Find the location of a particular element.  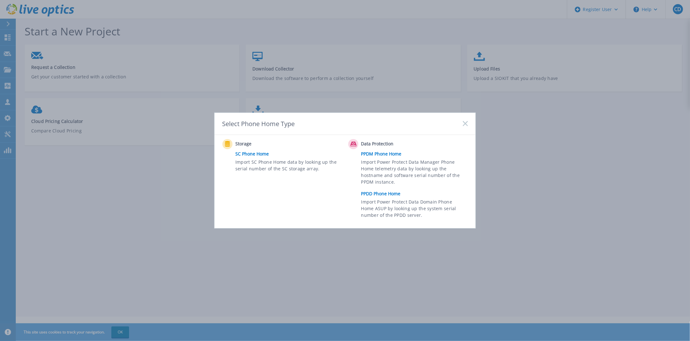

span: Import SC Phone Home data by looking up the serial number of the SC storage array. is located at coordinates (288, 166).